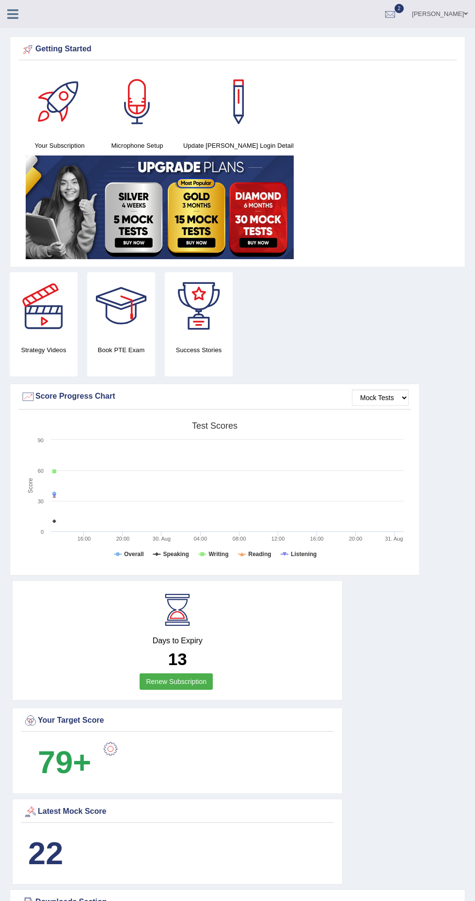 This screenshot has width=475, height=901. I want to click on b: 79+, so click(64, 762).